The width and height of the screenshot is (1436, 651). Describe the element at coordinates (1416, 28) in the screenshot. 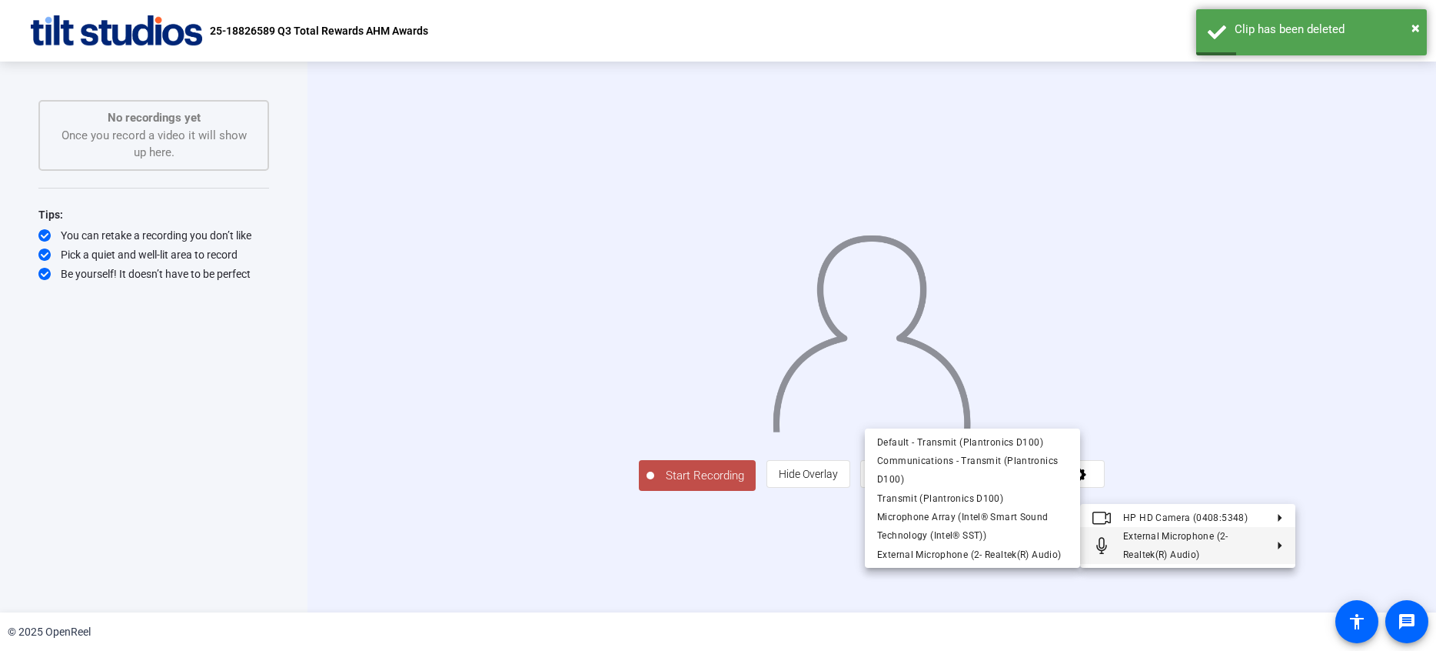

I see `button: Close` at that location.